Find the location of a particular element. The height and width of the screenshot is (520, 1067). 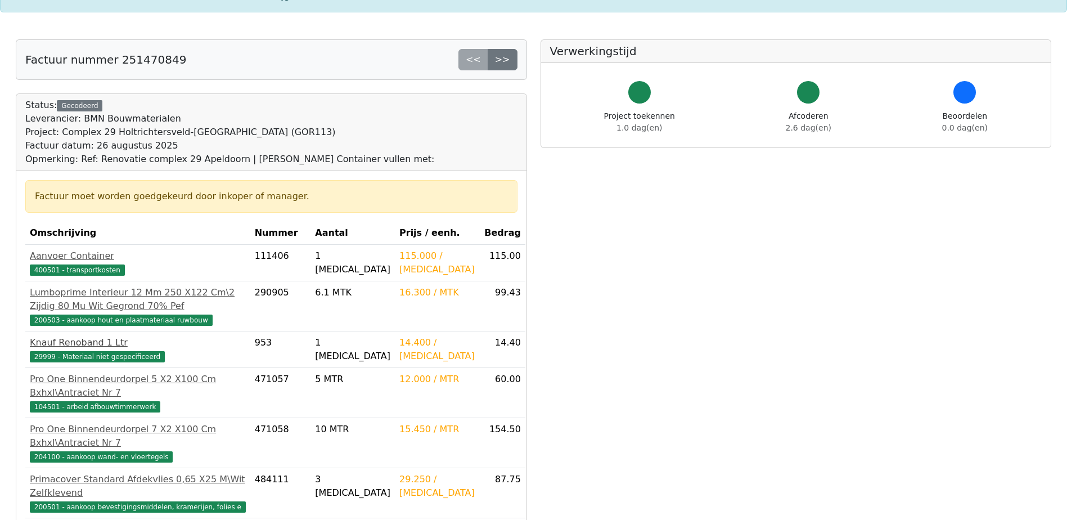

div: Factuur datum: 26 augustus 2025 is located at coordinates (230, 146).